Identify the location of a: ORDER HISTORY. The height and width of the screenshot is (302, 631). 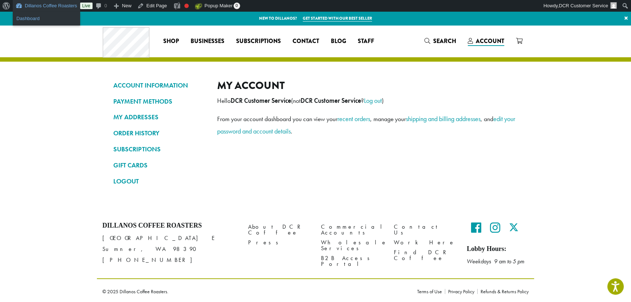
(160, 133).